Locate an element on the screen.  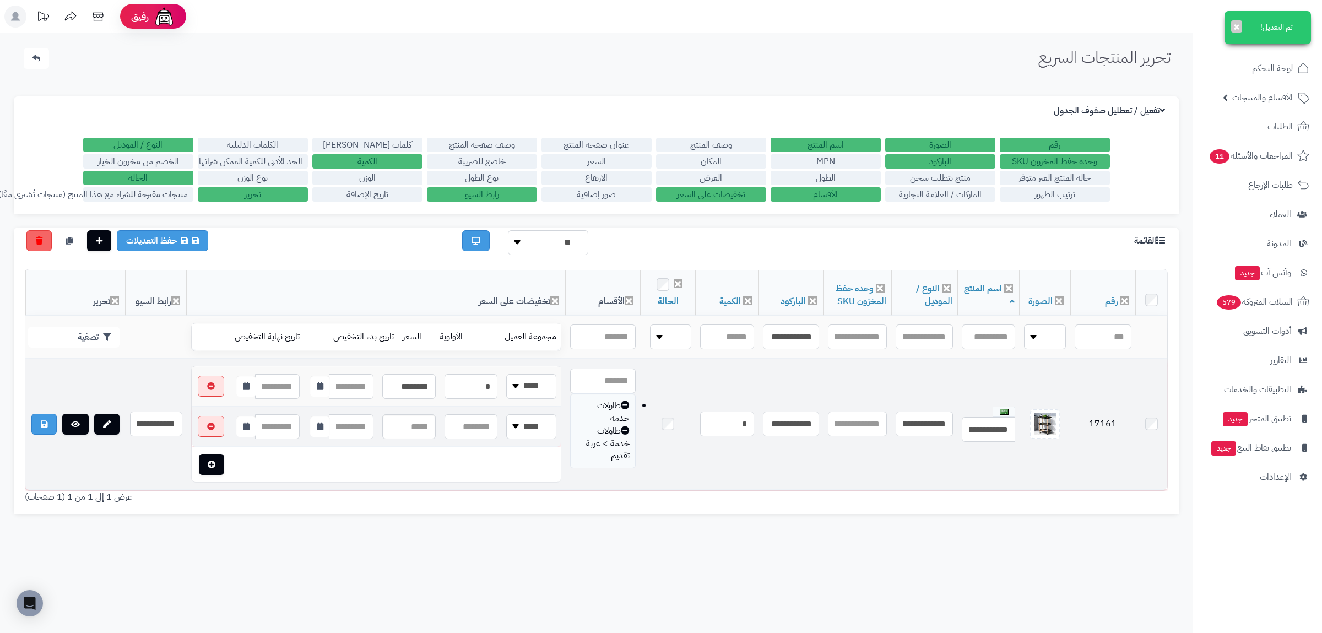
a: التطبيقات والخدمات is located at coordinates (1258, 390).